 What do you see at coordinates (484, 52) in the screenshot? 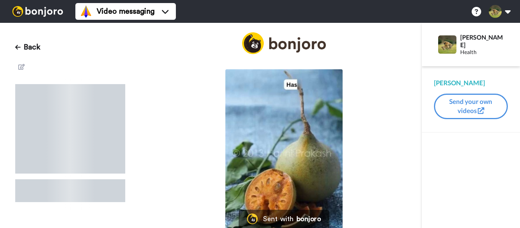
I see `div: Health` at bounding box center [484, 52].